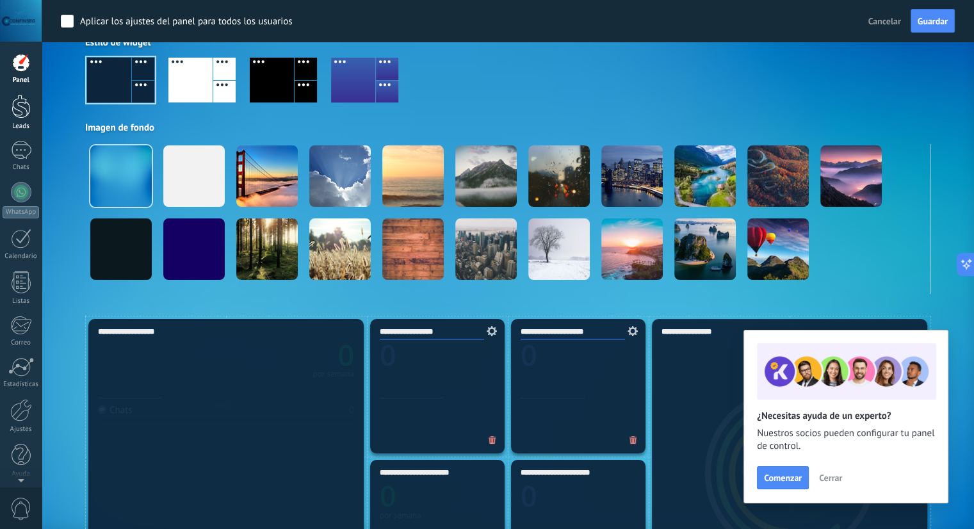  I want to click on span: Cerrar, so click(831, 478).